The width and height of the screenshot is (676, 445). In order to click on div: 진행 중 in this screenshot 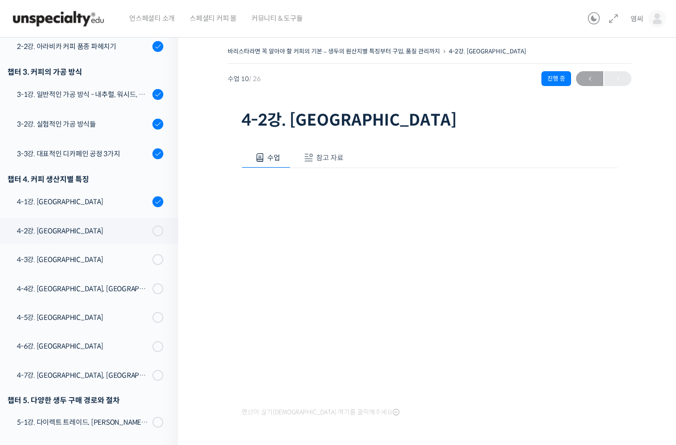, I will do `click(556, 79)`.